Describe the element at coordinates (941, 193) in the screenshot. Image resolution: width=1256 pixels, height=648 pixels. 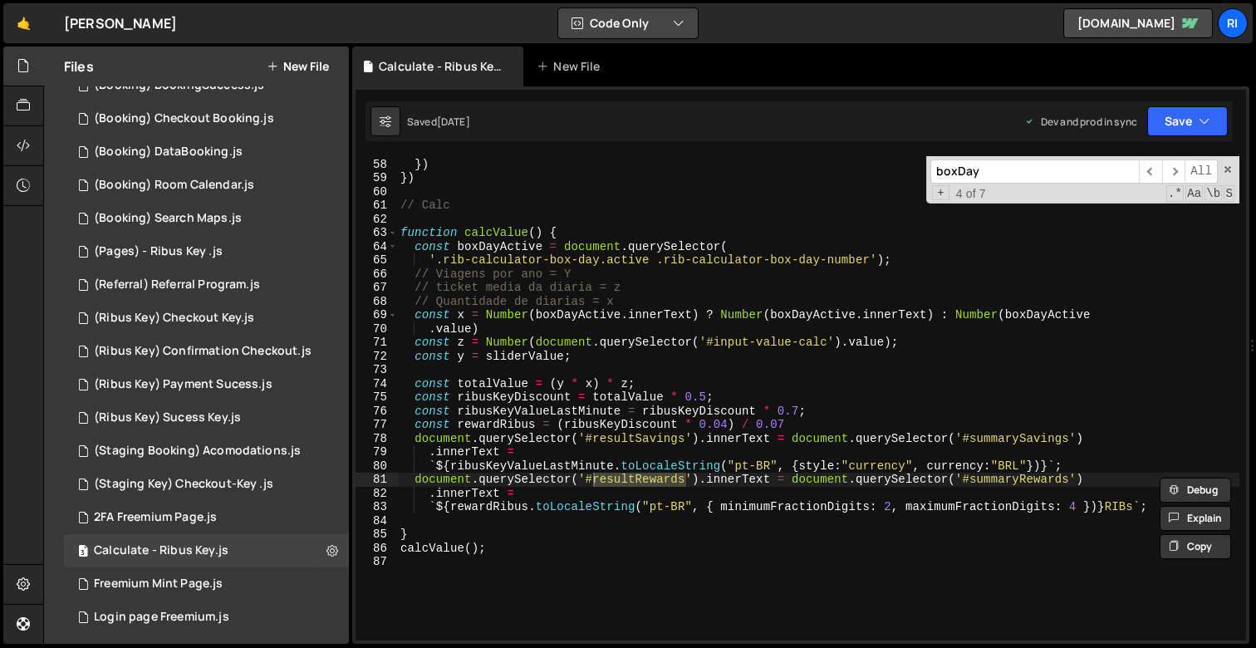
I see `span: Toggle Replace mode` at that location.